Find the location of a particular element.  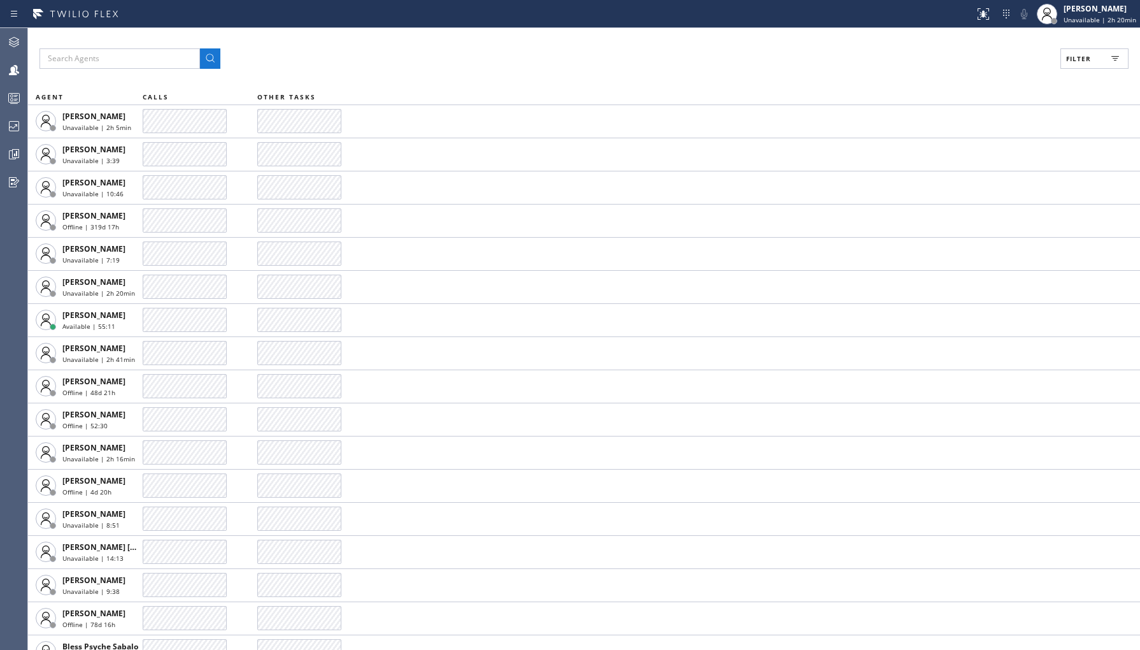

span: Unavailable | 14:13 is located at coordinates (93, 558).